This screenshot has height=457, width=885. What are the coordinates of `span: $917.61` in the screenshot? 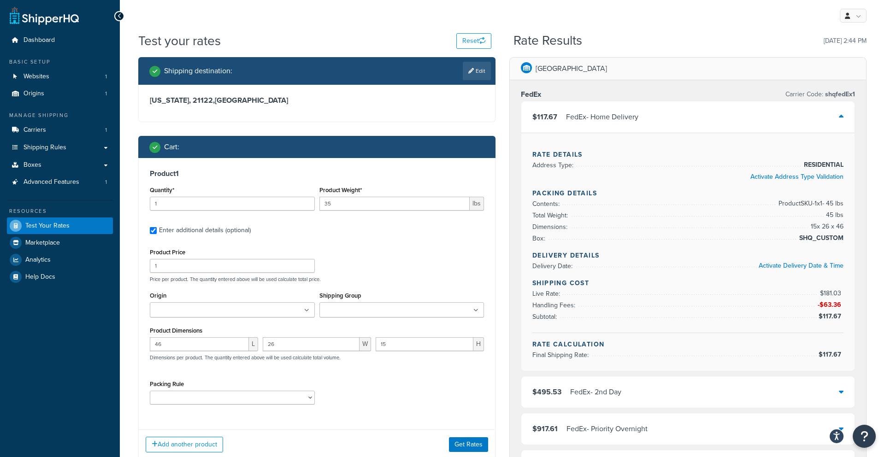 It's located at (545, 429).